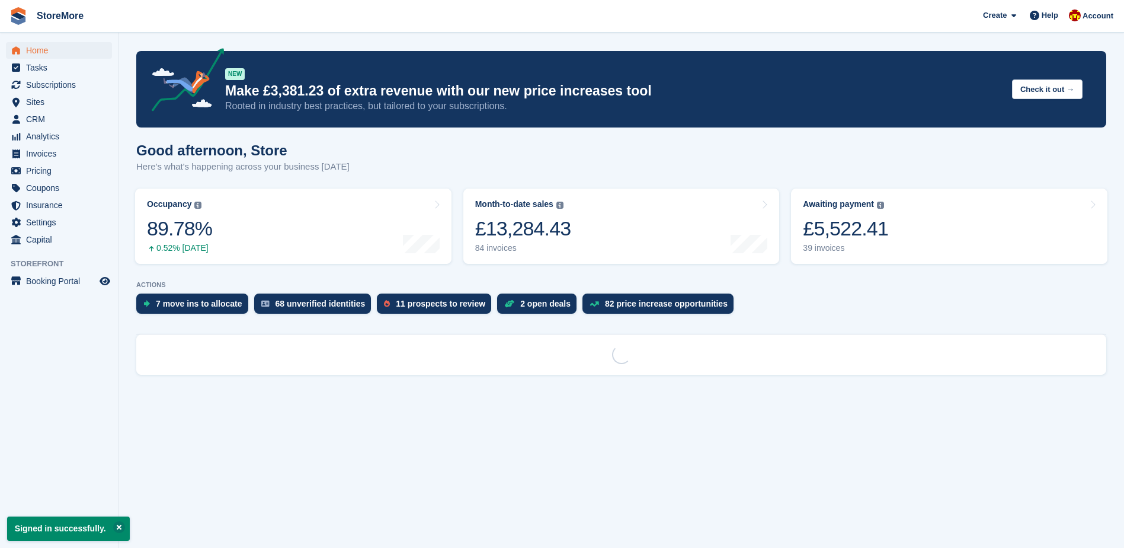 The width and height of the screenshot is (1124, 548). I want to click on img: verify_identity-adf6edd0f0f0b5bbfe63781bf79b02c33cf7c696d77639b501bdc392416b5a36.svg, so click(265, 303).